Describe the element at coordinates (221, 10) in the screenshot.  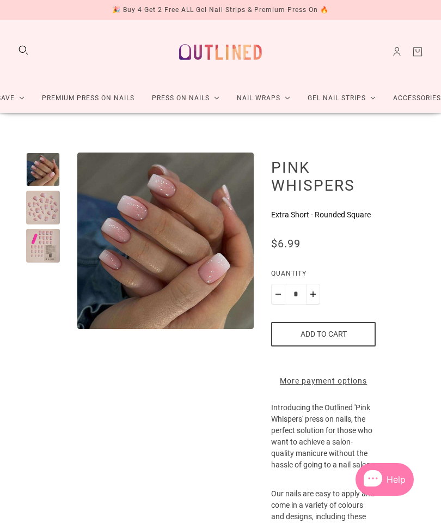
I see `div: 🎉 Buy 4 Get 2 Free ALL Gel Nail Strips & Premium Press On 🔥` at that location.